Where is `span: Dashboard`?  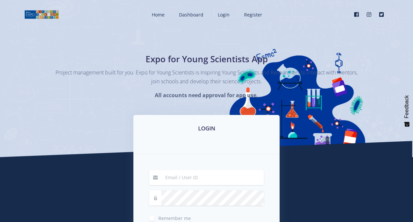
span: Dashboard is located at coordinates (191, 14).